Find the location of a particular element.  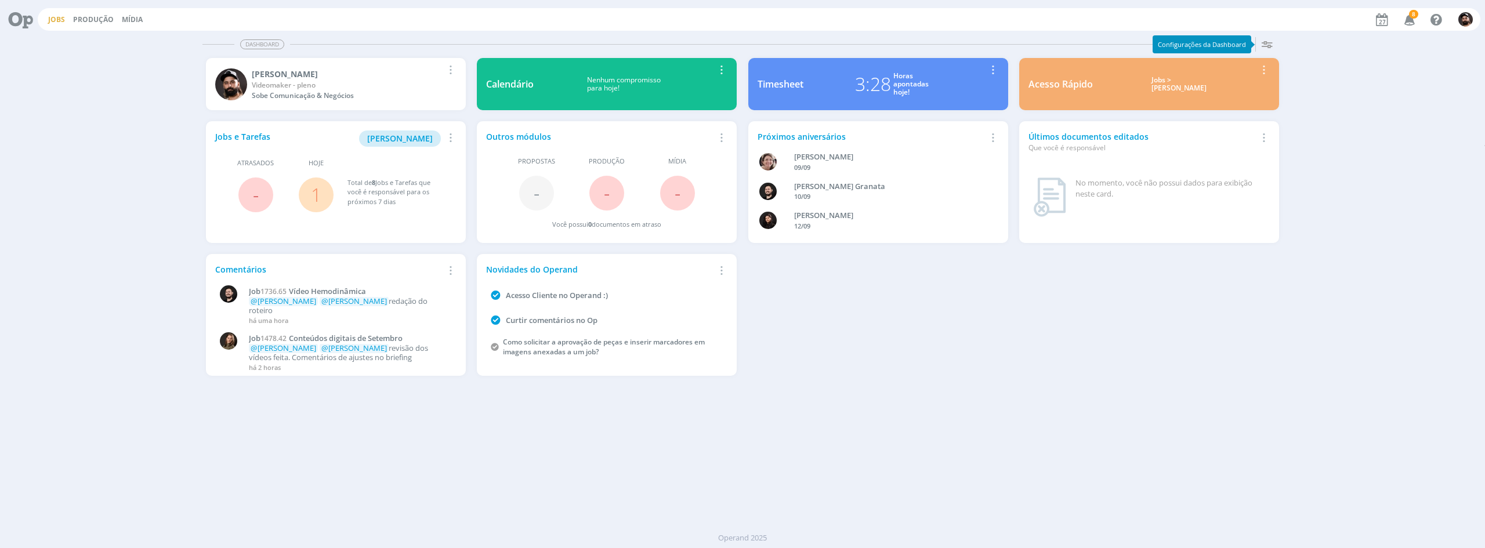

a: Jobs is located at coordinates (56, 19).